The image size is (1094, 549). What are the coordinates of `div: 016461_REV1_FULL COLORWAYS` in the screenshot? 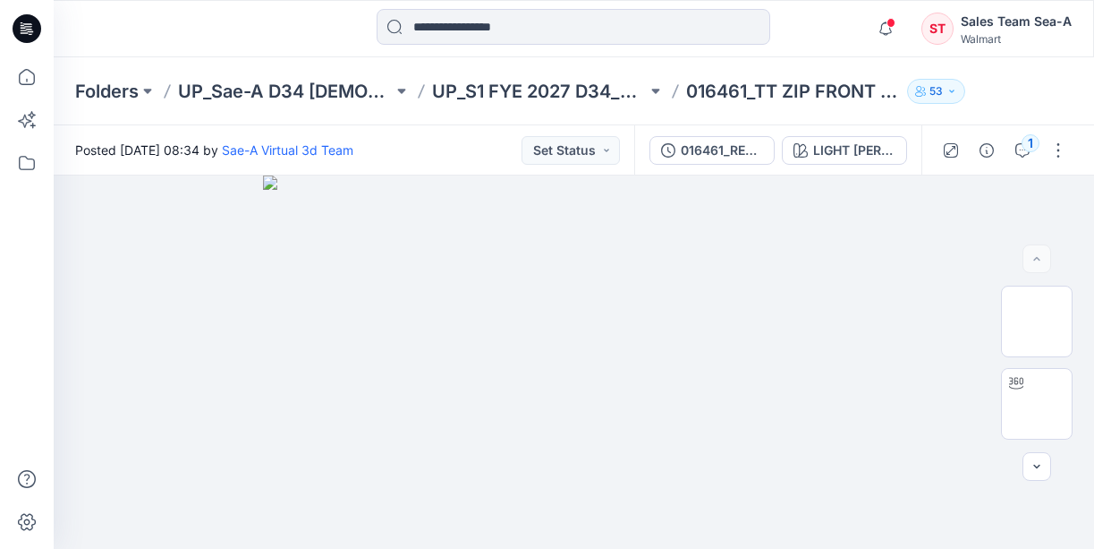 It's located at (722, 150).